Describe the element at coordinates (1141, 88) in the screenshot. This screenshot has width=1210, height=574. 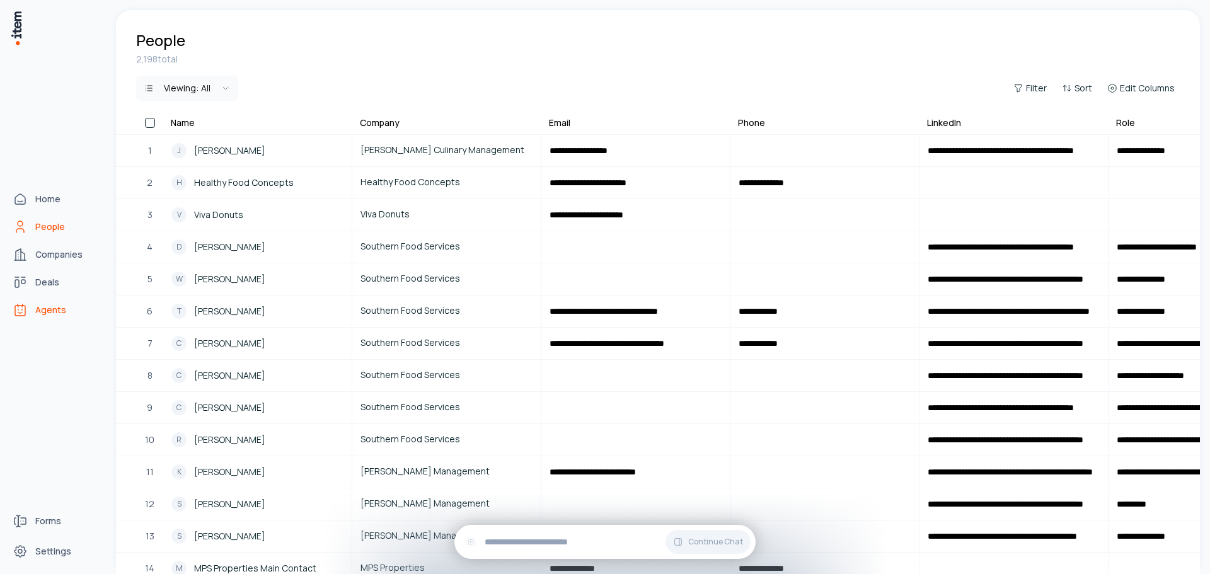
I see `button: Edit Columns` at that location.